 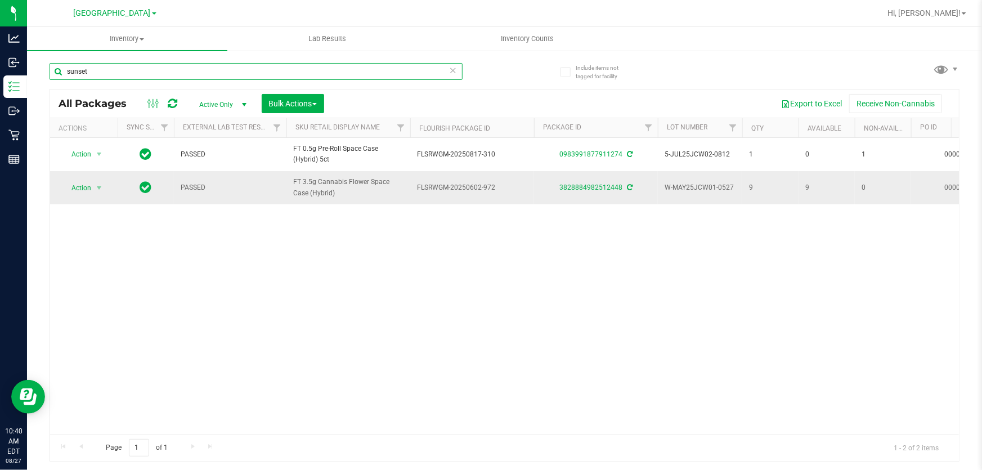 What do you see at coordinates (328, 39) in the screenshot?
I see `a: Lab Results` at bounding box center [328, 39].